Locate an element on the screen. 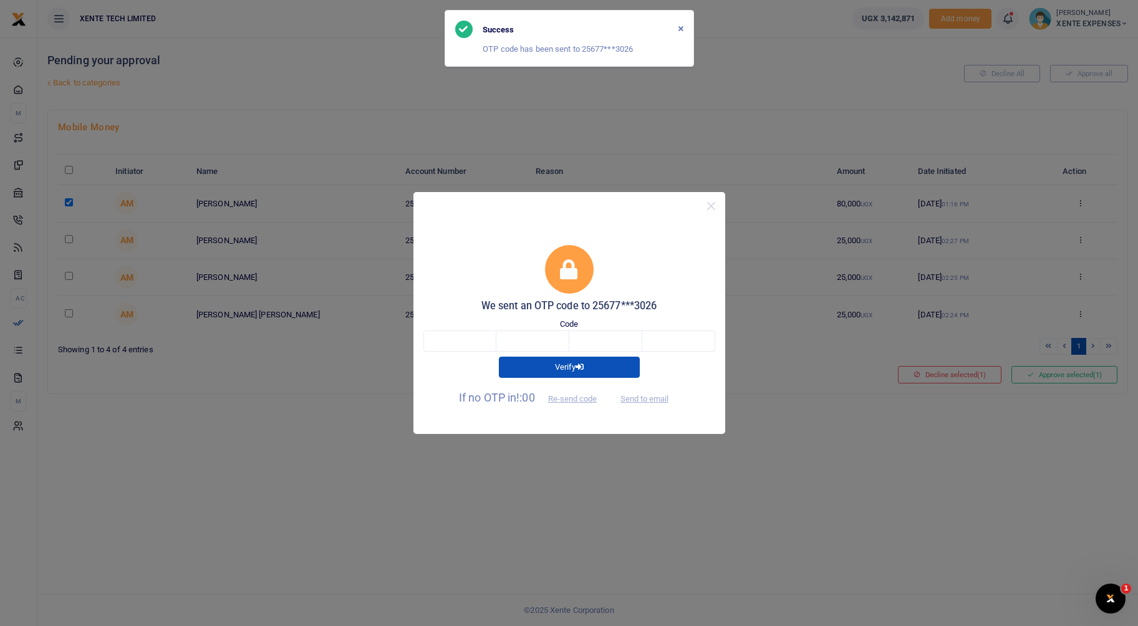 The width and height of the screenshot is (1138, 626). span: If no OTP in is located at coordinates (533, 397).